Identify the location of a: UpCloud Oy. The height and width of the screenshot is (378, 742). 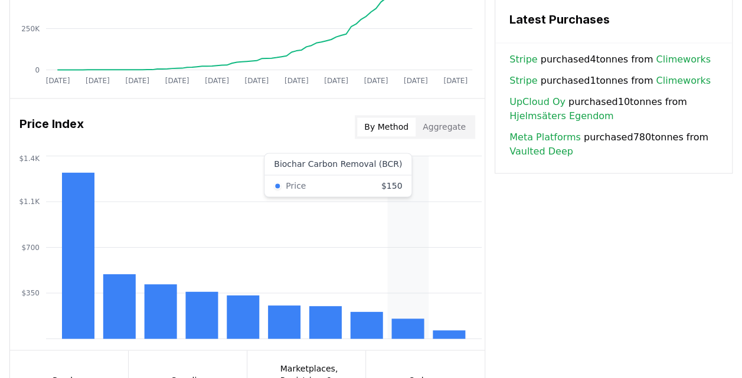
(537, 102).